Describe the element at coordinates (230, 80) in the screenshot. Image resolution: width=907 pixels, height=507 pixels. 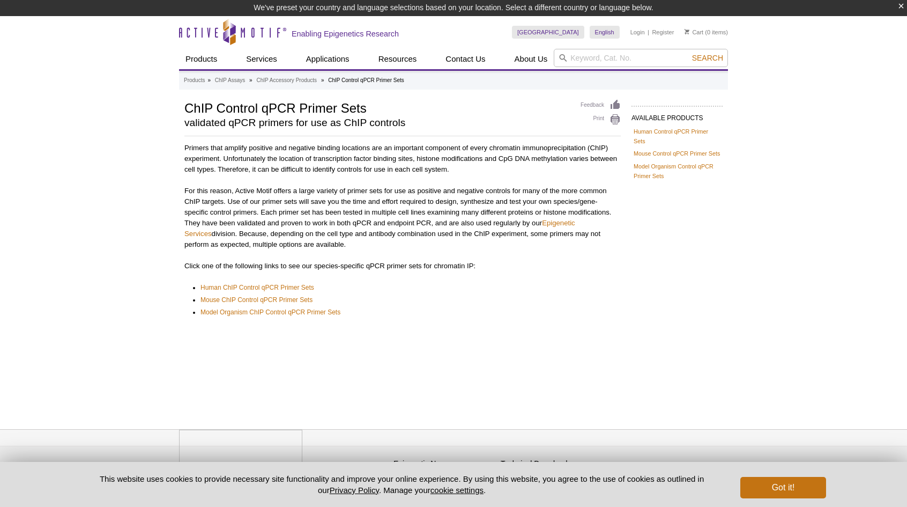
I see `a: ChIP Assays` at that location.